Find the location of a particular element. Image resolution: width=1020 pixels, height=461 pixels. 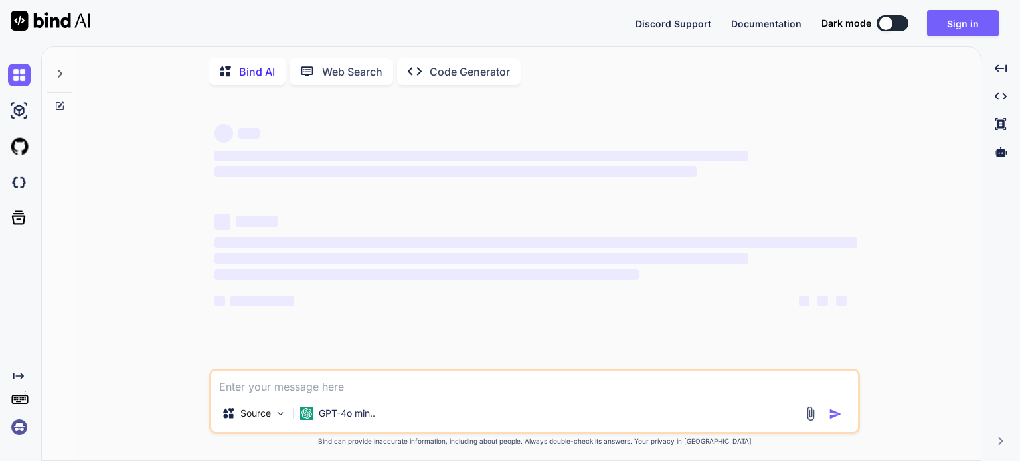

p: Source is located at coordinates (256, 414).